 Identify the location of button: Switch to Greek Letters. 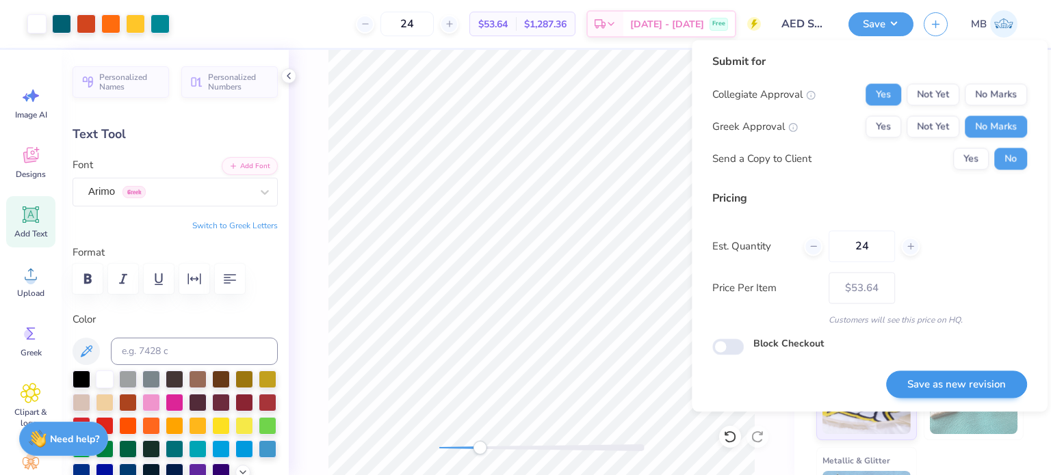
(235, 226).